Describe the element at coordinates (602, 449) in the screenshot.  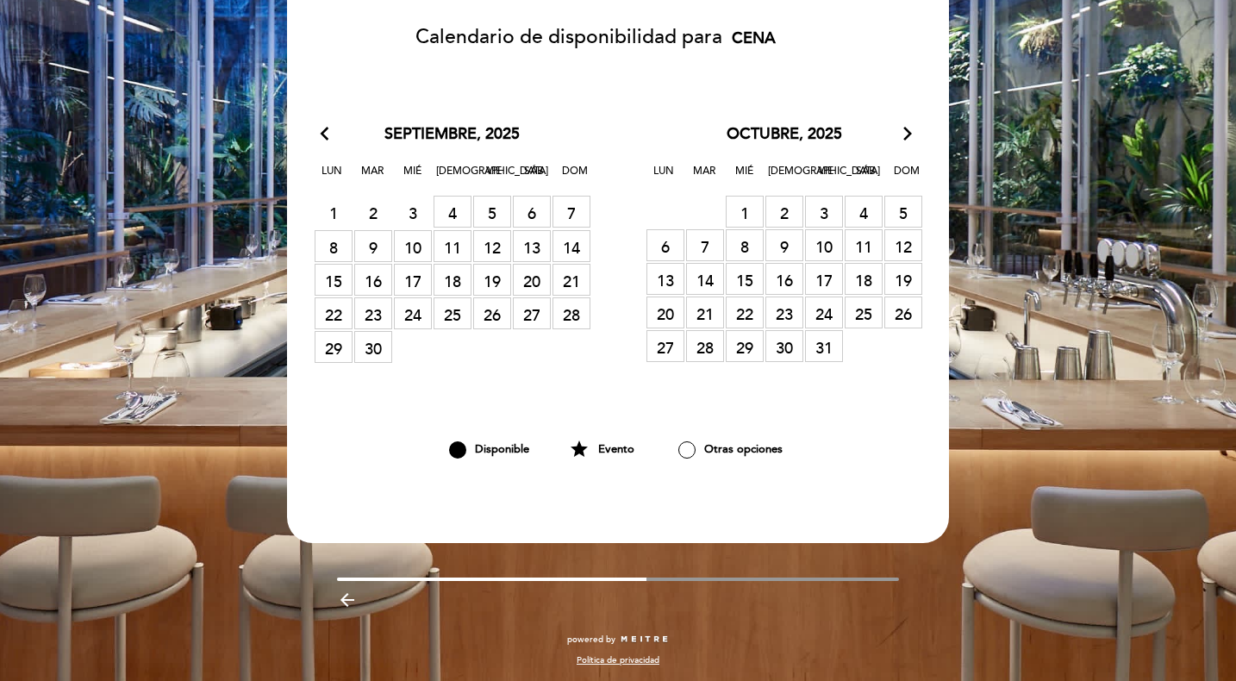
I see `div: Evento` at that location.